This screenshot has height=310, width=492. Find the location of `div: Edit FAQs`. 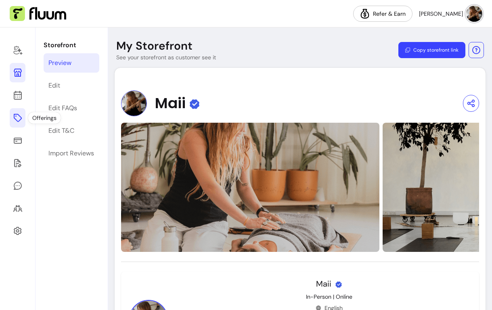

div: Edit FAQs is located at coordinates (63, 108).